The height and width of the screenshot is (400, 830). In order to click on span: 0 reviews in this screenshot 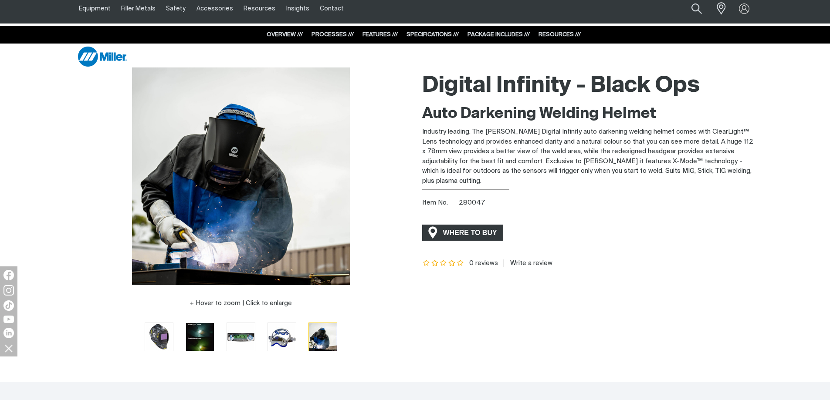, I will do `click(484, 263)`.